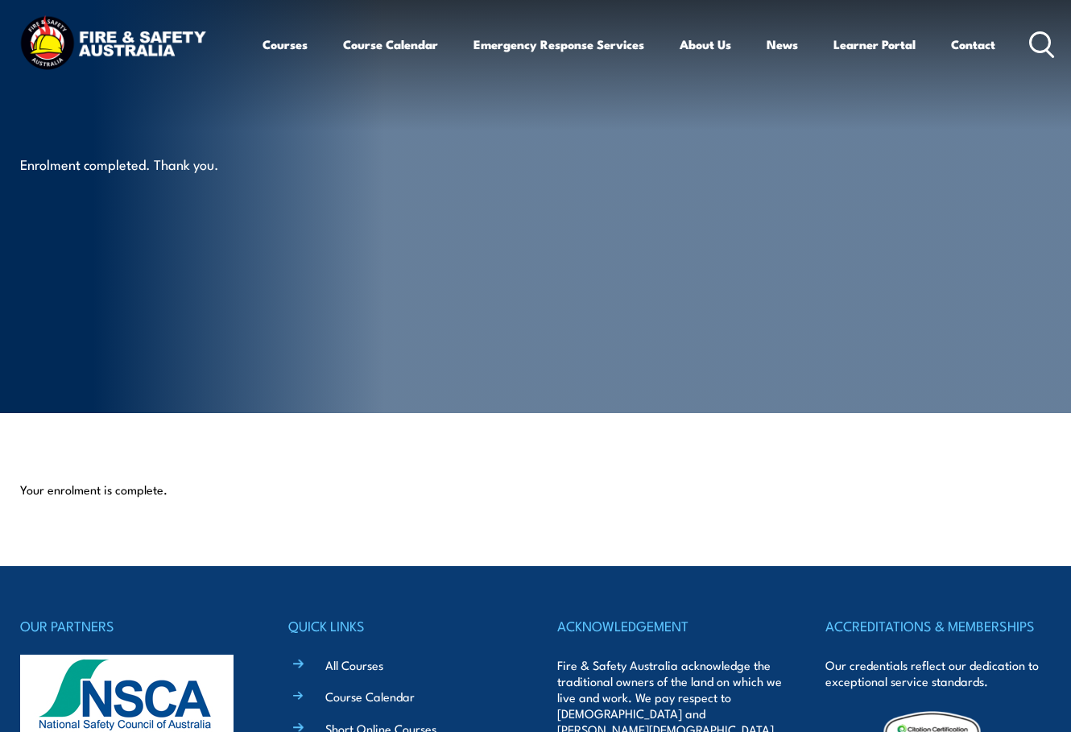 The height and width of the screenshot is (732, 1071). I want to click on p: Your enrolment is complete., so click(536, 490).